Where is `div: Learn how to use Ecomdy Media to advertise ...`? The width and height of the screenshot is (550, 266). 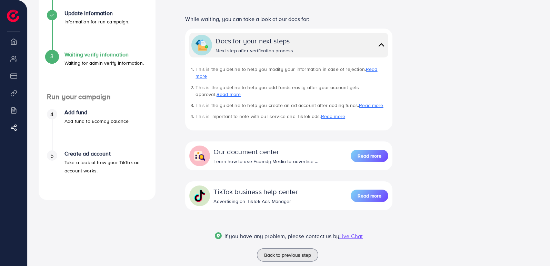 div: Learn how to use Ecomdy Media to advertise ... is located at coordinates (265, 162).